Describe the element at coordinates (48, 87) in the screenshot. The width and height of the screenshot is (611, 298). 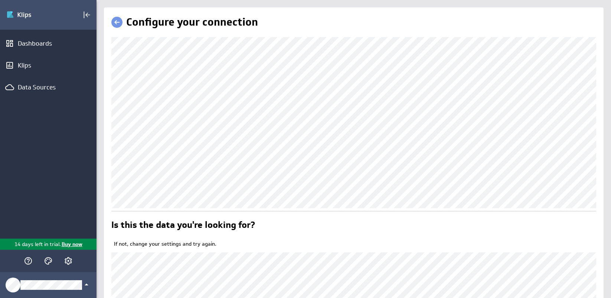
I see `div: Data Sources` at that location.